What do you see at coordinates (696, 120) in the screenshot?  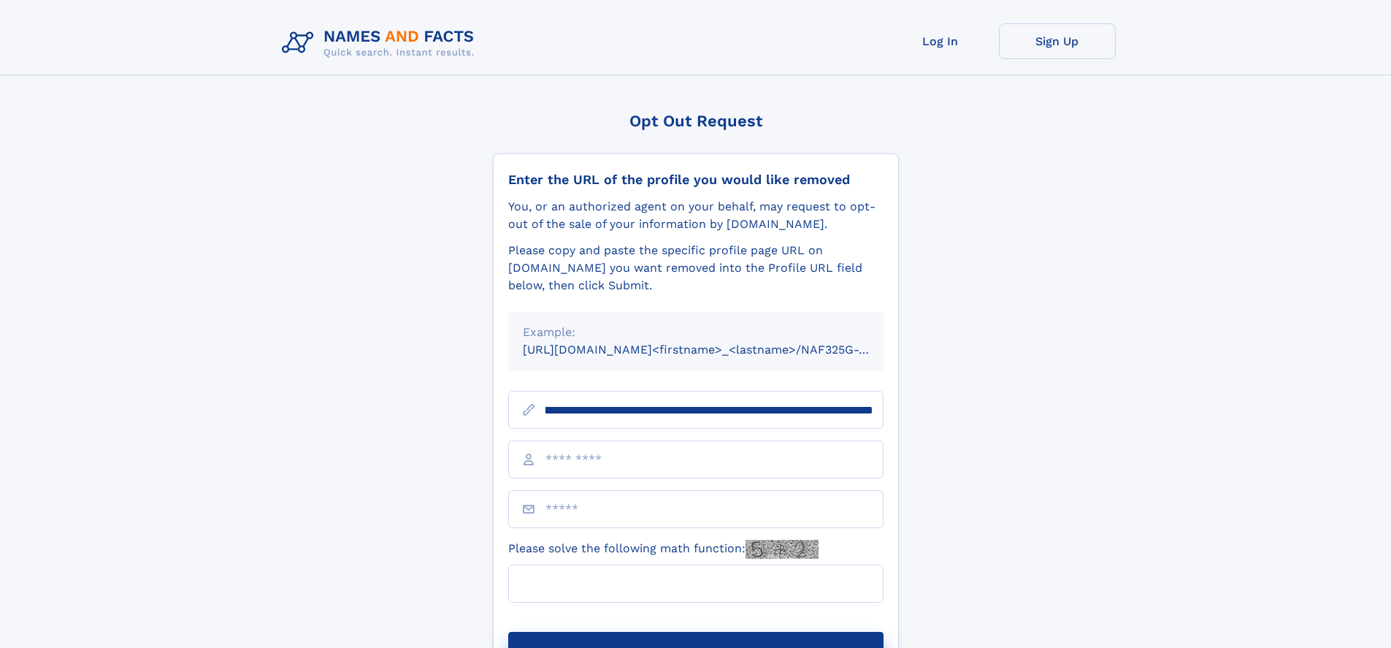 I see `div: Opt Out Request` at bounding box center [696, 120].